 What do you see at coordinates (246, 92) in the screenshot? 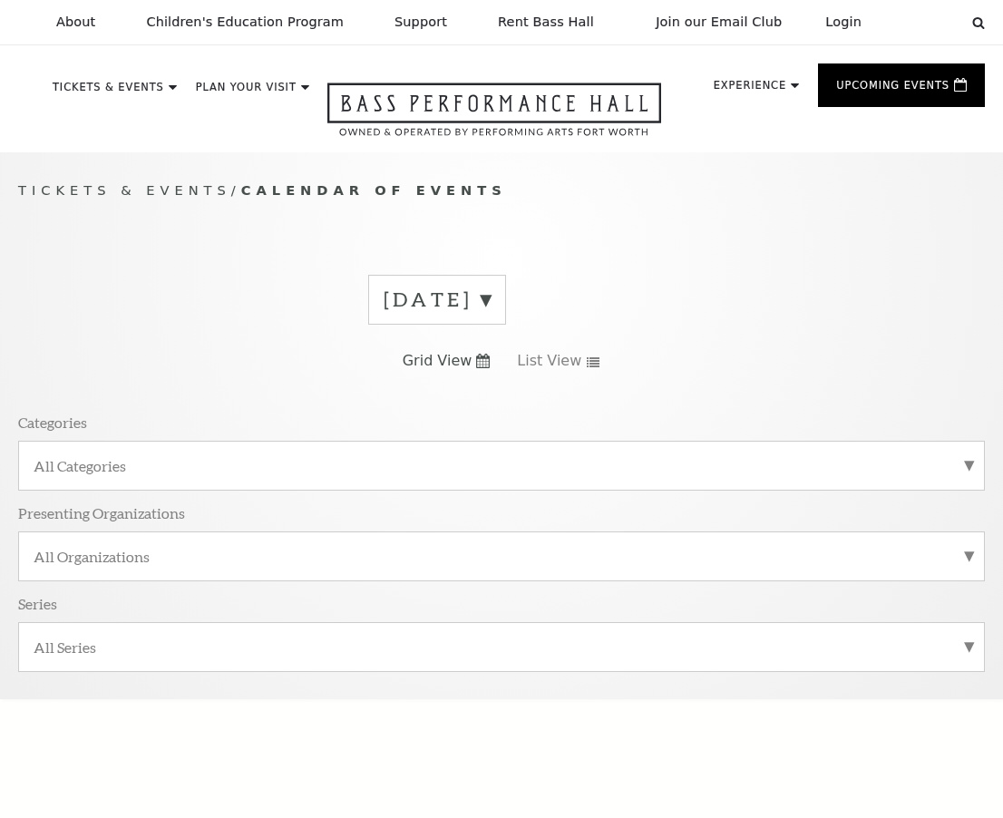
I see `p: Plan Your Visit` at bounding box center [246, 92].